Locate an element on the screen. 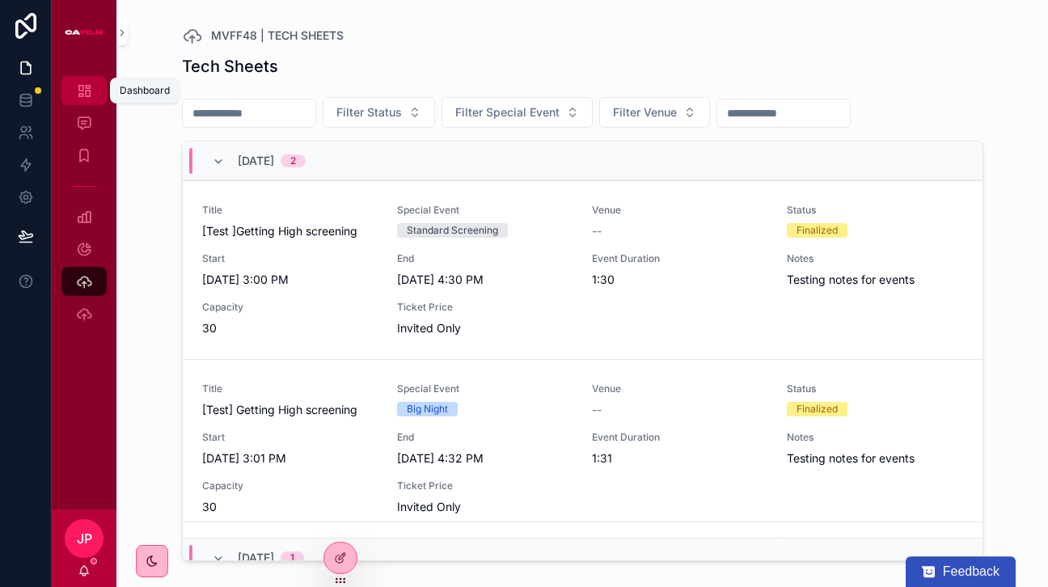 Image resolution: width=1048 pixels, height=587 pixels. span: 1:30 is located at coordinates (679, 280).